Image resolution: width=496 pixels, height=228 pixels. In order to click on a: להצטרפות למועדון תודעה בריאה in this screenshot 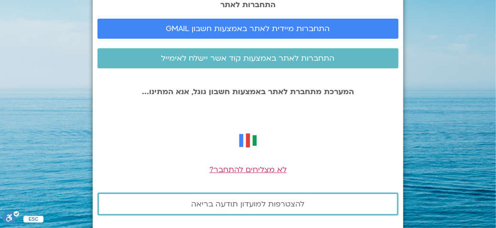, I will do `click(248, 204)`.